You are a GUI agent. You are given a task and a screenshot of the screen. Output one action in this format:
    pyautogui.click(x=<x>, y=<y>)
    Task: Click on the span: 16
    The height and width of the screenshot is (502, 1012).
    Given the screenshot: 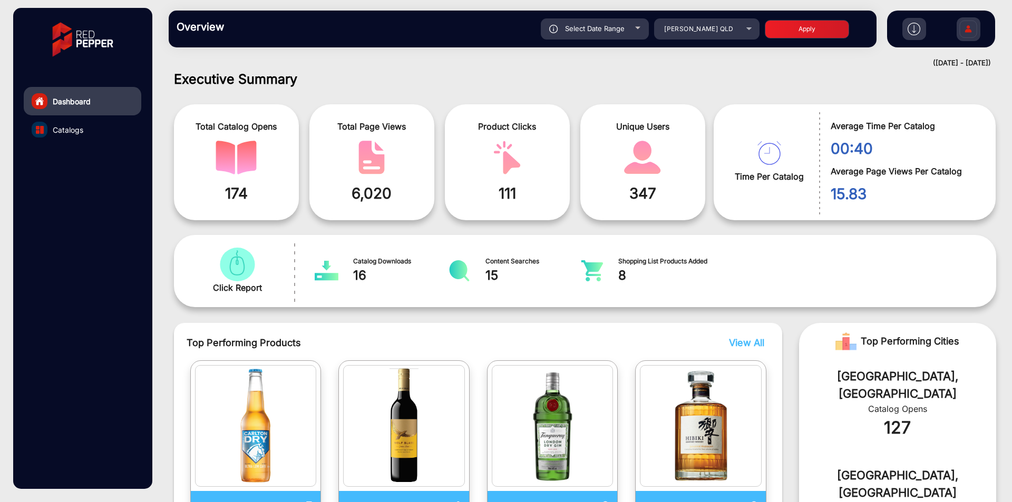 What is the action you would take?
    pyautogui.click(x=401, y=276)
    